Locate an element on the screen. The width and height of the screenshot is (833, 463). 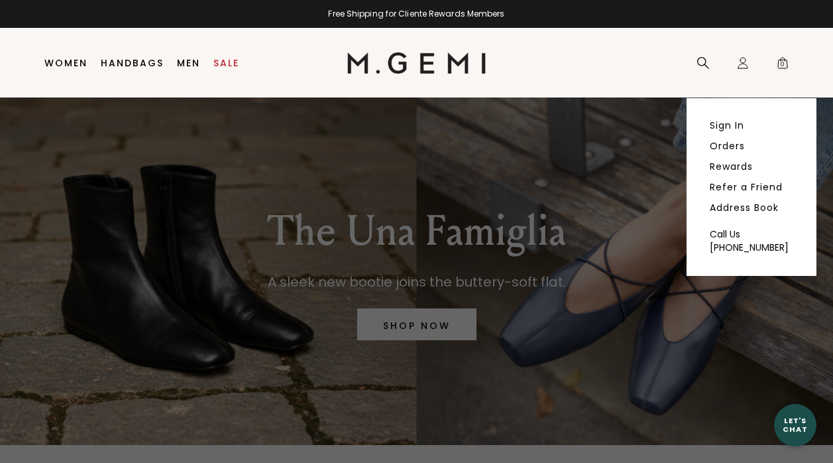
span: 0 is located at coordinates (783, 66).